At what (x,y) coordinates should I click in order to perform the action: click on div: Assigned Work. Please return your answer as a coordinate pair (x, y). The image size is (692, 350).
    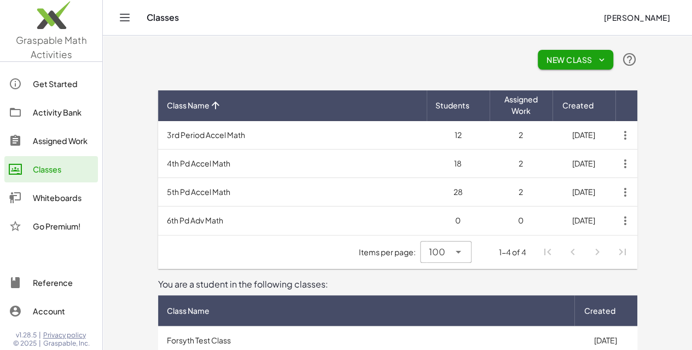
    Looking at the image, I should click on (63, 141).